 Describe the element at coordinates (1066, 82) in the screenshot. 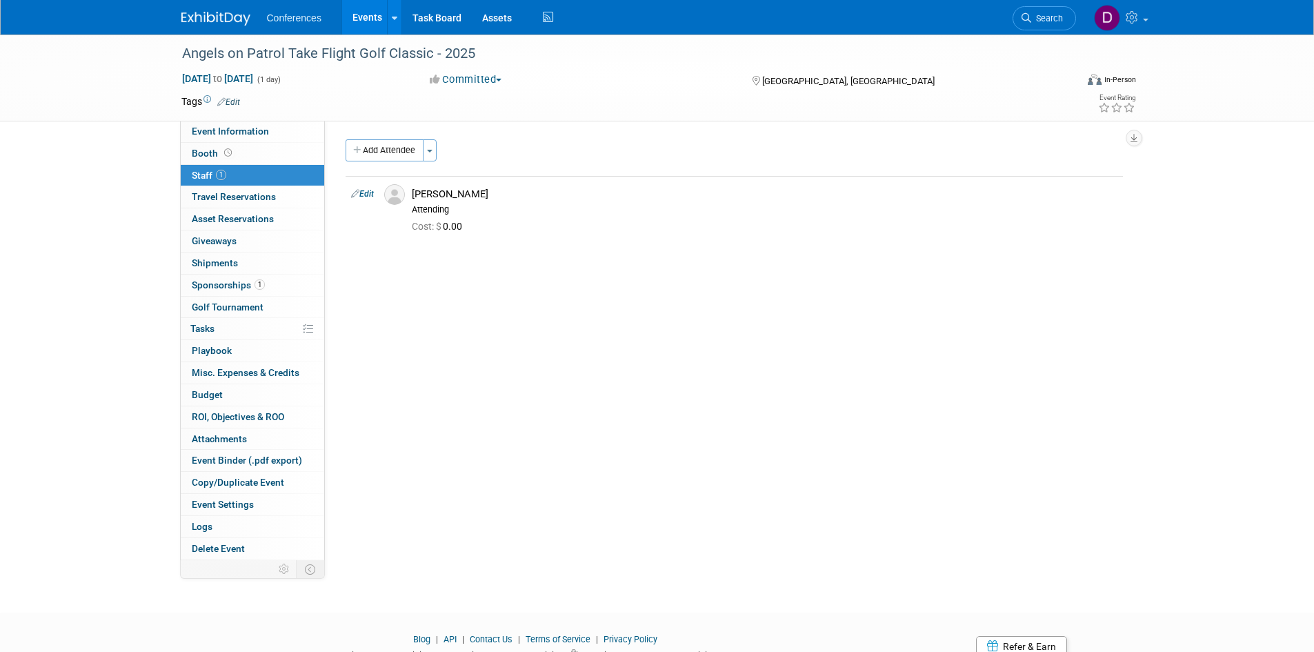

I see `div: Event Format` at that location.